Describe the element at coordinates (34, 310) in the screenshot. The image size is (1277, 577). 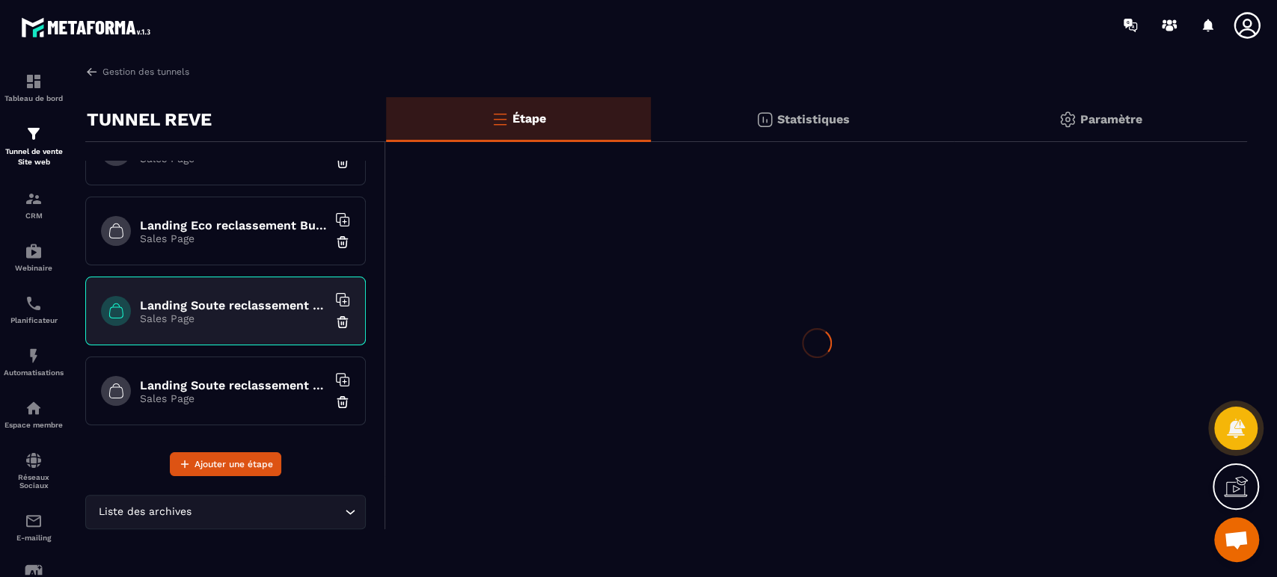
I see `a: schedulerschedulerPlanificateur` at that location.